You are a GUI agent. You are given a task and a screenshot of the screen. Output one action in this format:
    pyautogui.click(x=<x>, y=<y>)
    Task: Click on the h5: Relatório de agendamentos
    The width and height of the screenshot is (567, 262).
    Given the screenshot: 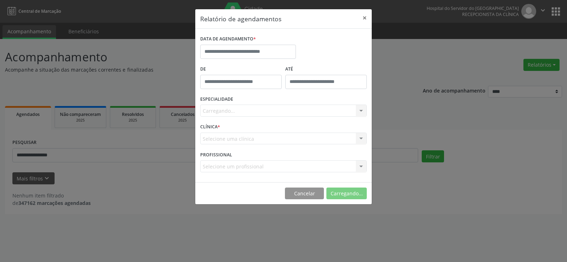 What is the action you would take?
    pyautogui.click(x=241, y=19)
    